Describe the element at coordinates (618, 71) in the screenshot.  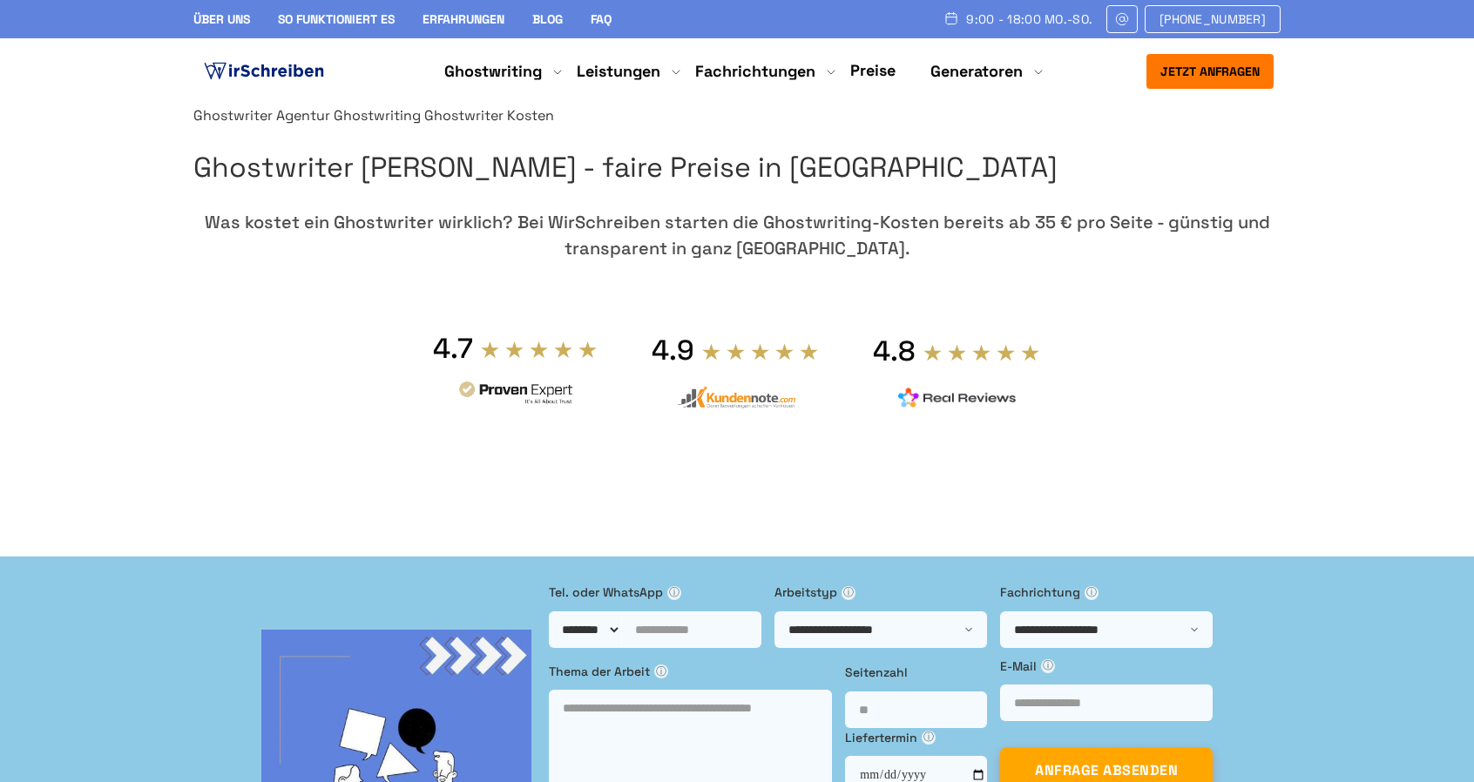
I see `a: Leistungen` at that location.